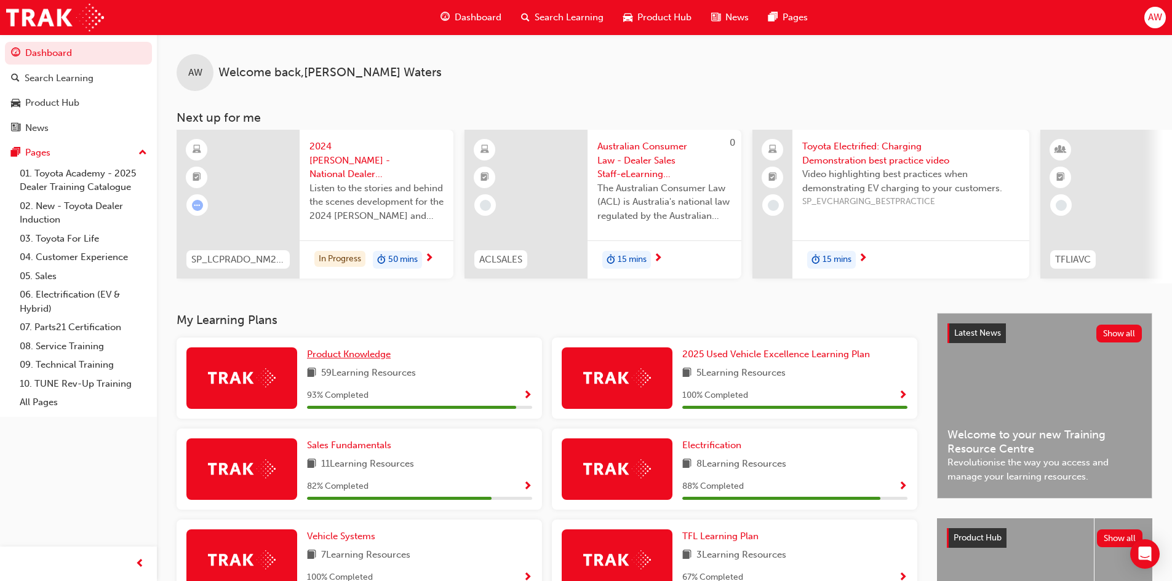  Describe the element at coordinates (501, 260) in the screenshot. I see `span: ACLSALES` at that location.